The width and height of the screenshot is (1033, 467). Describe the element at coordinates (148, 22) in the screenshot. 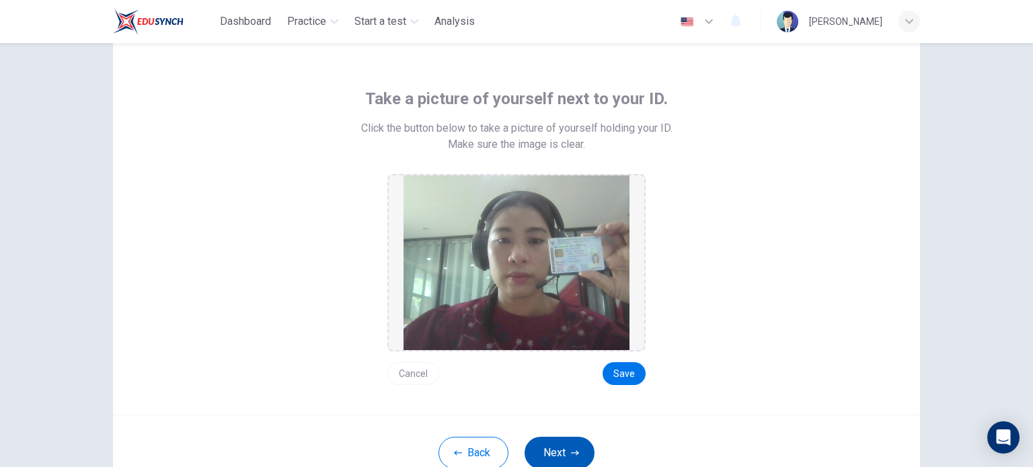

I see `img: Train Test logo` at that location.